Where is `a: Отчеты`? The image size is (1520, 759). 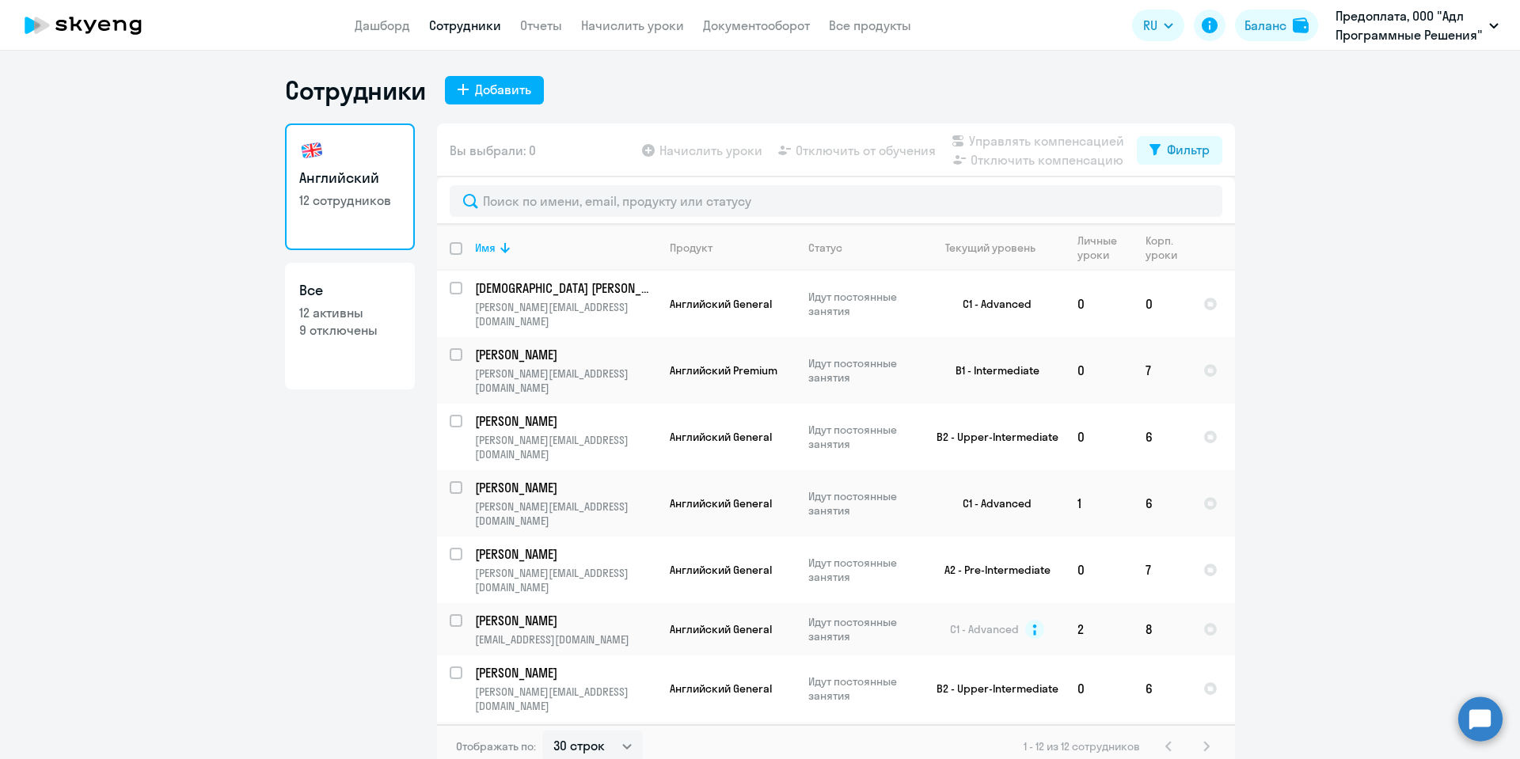
a: Отчеты is located at coordinates (541, 25).